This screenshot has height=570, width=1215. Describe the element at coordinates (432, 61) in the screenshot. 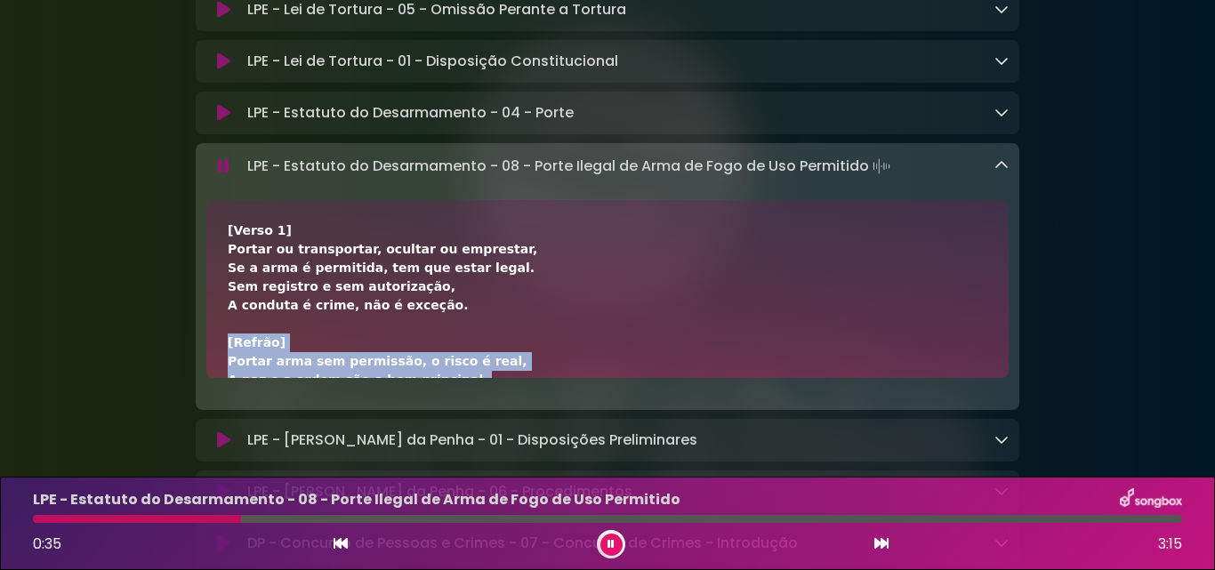

I see `p: LPE - Lei de Tortura - 01 - Disposição Constitucional` at that location.